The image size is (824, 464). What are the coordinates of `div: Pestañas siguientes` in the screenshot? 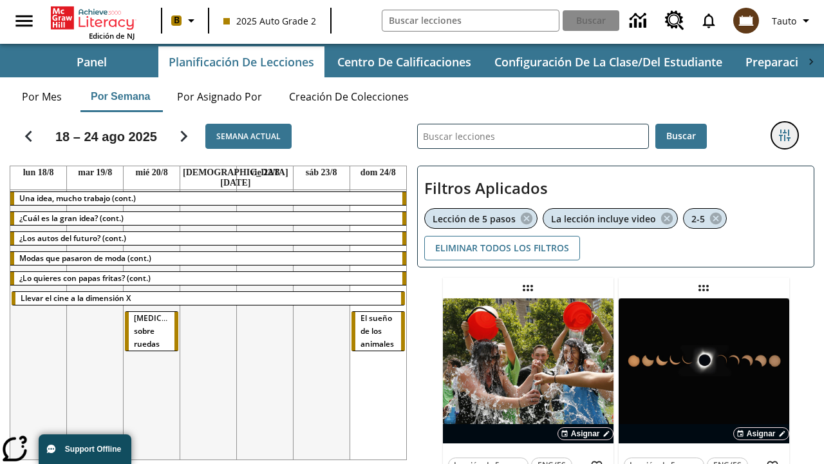 It's located at (811, 62).